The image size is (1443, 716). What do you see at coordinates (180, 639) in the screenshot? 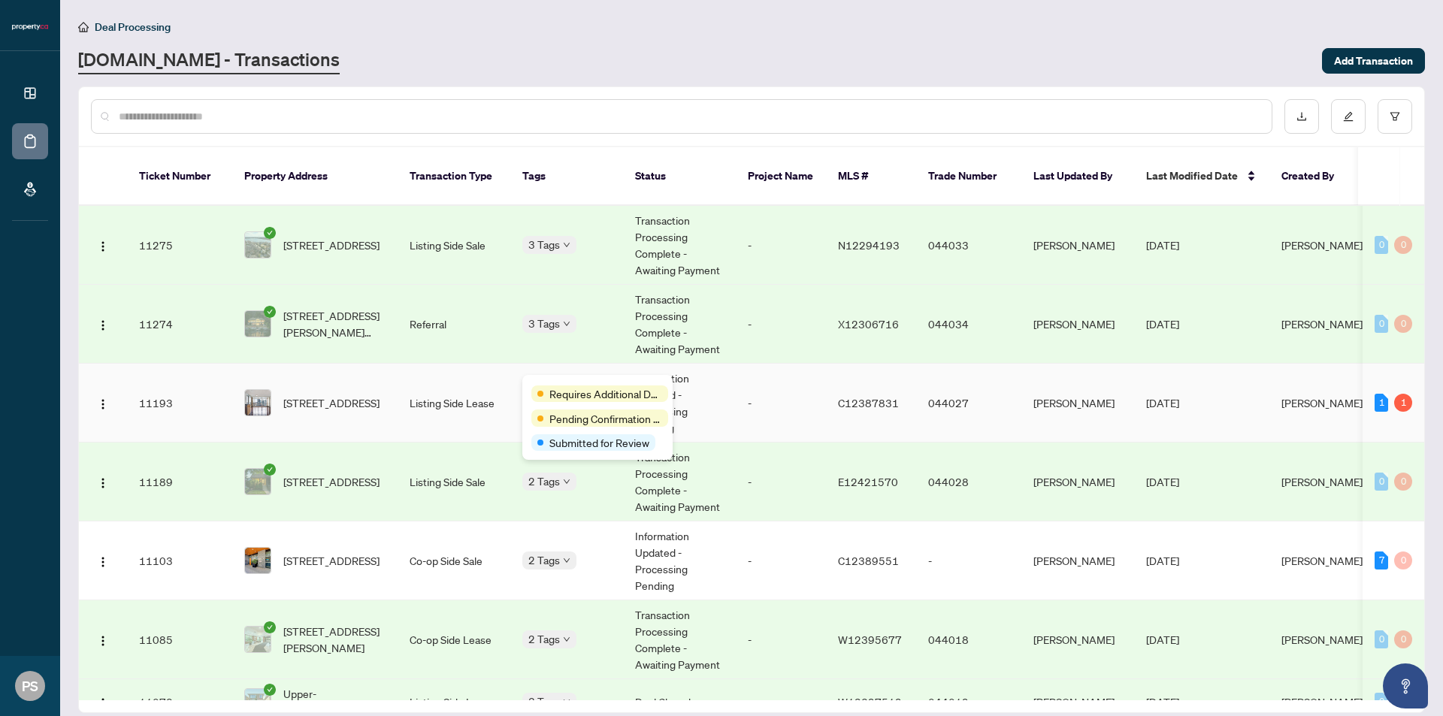
I see `td: 11085` at bounding box center [180, 639].